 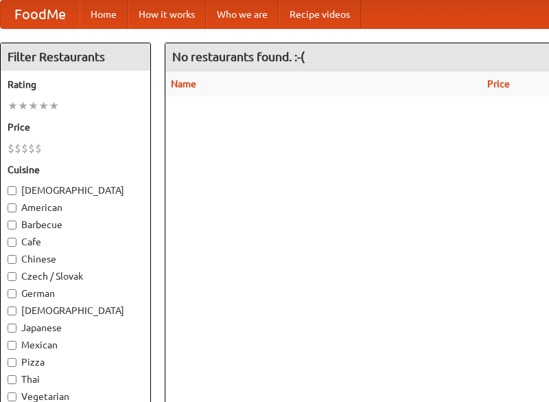 I want to click on label: Japanese, so click(x=76, y=327).